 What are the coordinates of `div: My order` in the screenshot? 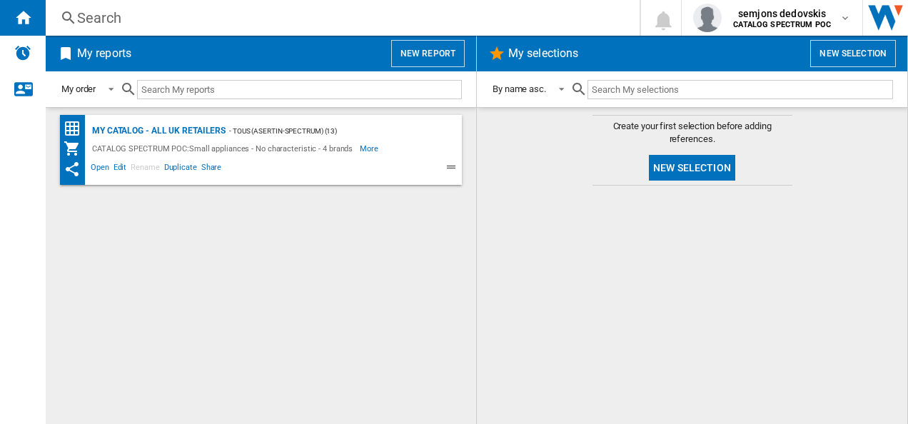 It's located at (79, 89).